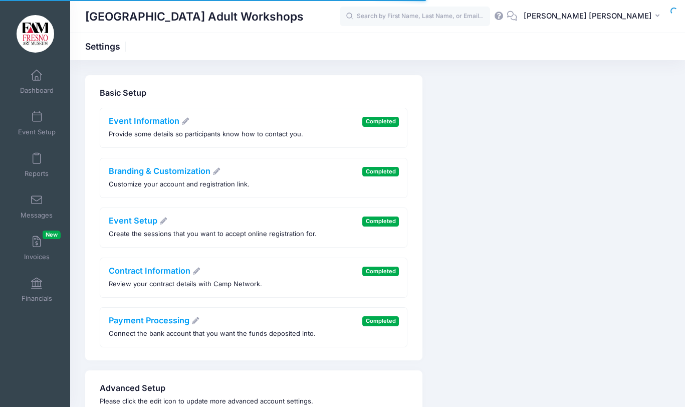 The height and width of the screenshot is (407, 685). What do you see at coordinates (165, 171) in the screenshot?
I see `a: Branding & Customization` at bounding box center [165, 171].